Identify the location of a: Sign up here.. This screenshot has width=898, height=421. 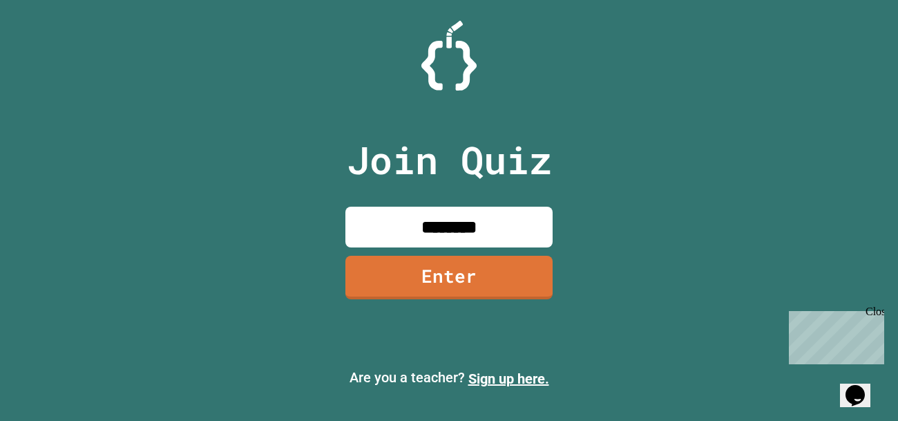
(509, 379).